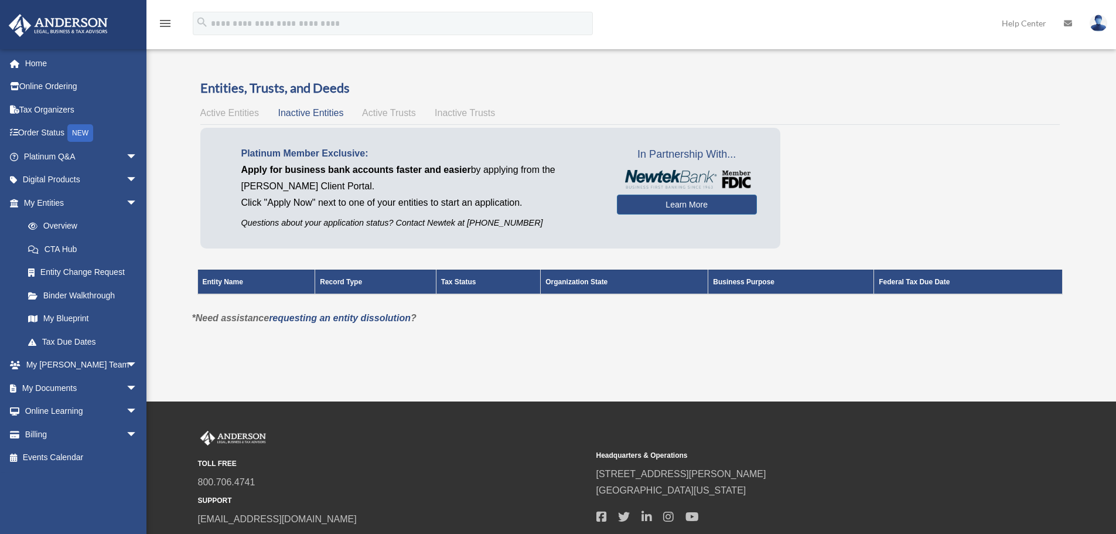  I want to click on i: search, so click(202, 22).